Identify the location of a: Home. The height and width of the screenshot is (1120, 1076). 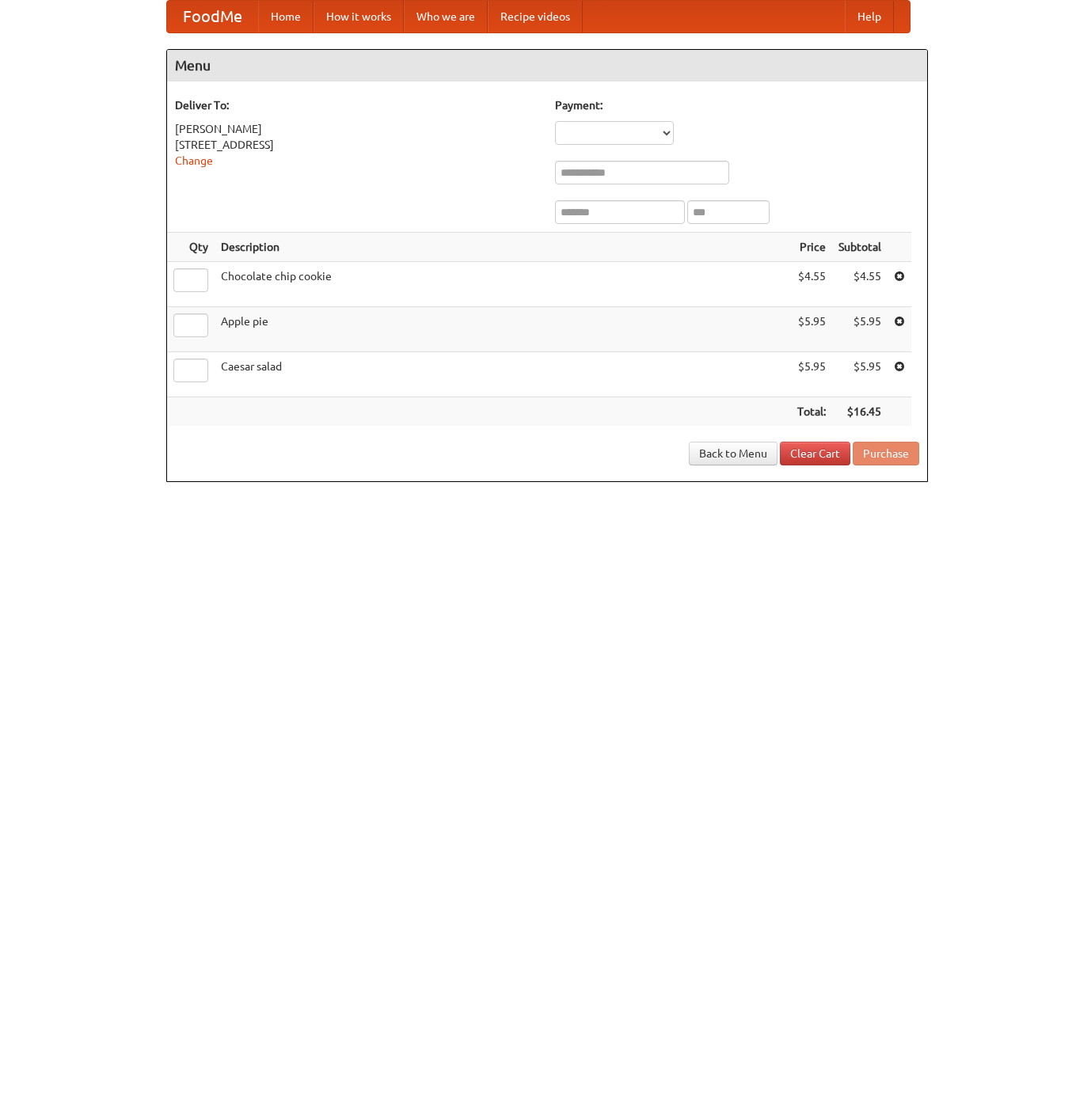
(286, 17).